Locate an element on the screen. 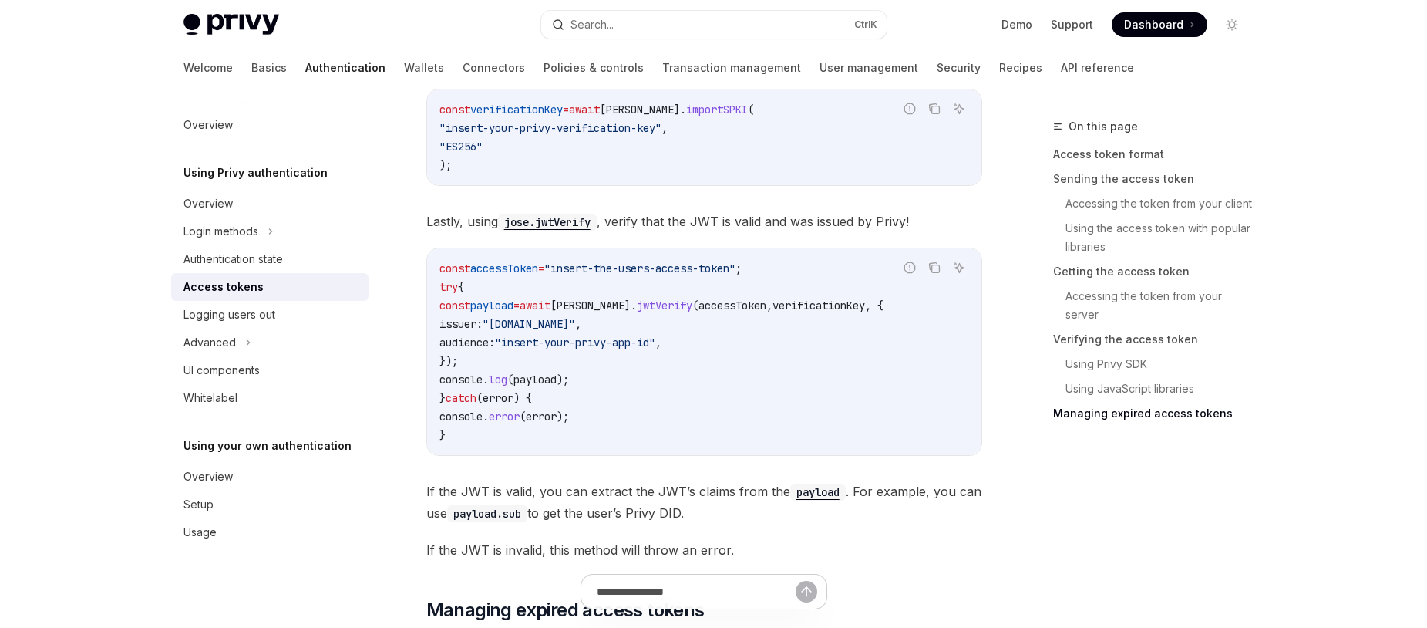 The image size is (1427, 628). a: Transaction management is located at coordinates (732, 68).